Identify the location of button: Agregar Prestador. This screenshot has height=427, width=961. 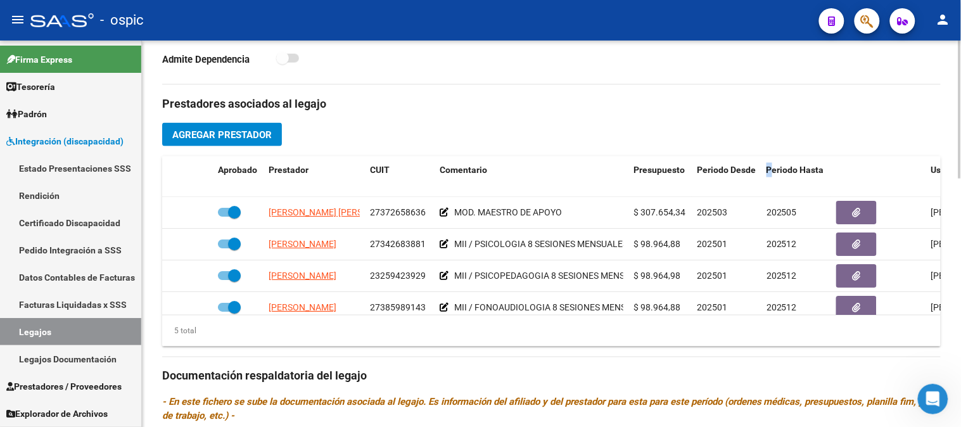
(222, 134).